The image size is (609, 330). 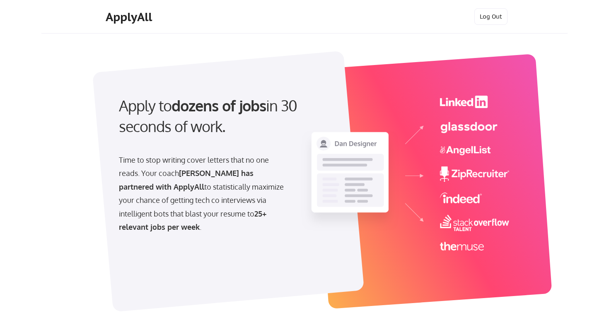 What do you see at coordinates (219, 105) in the screenshot?
I see `strong: dozens of jobs` at bounding box center [219, 105].